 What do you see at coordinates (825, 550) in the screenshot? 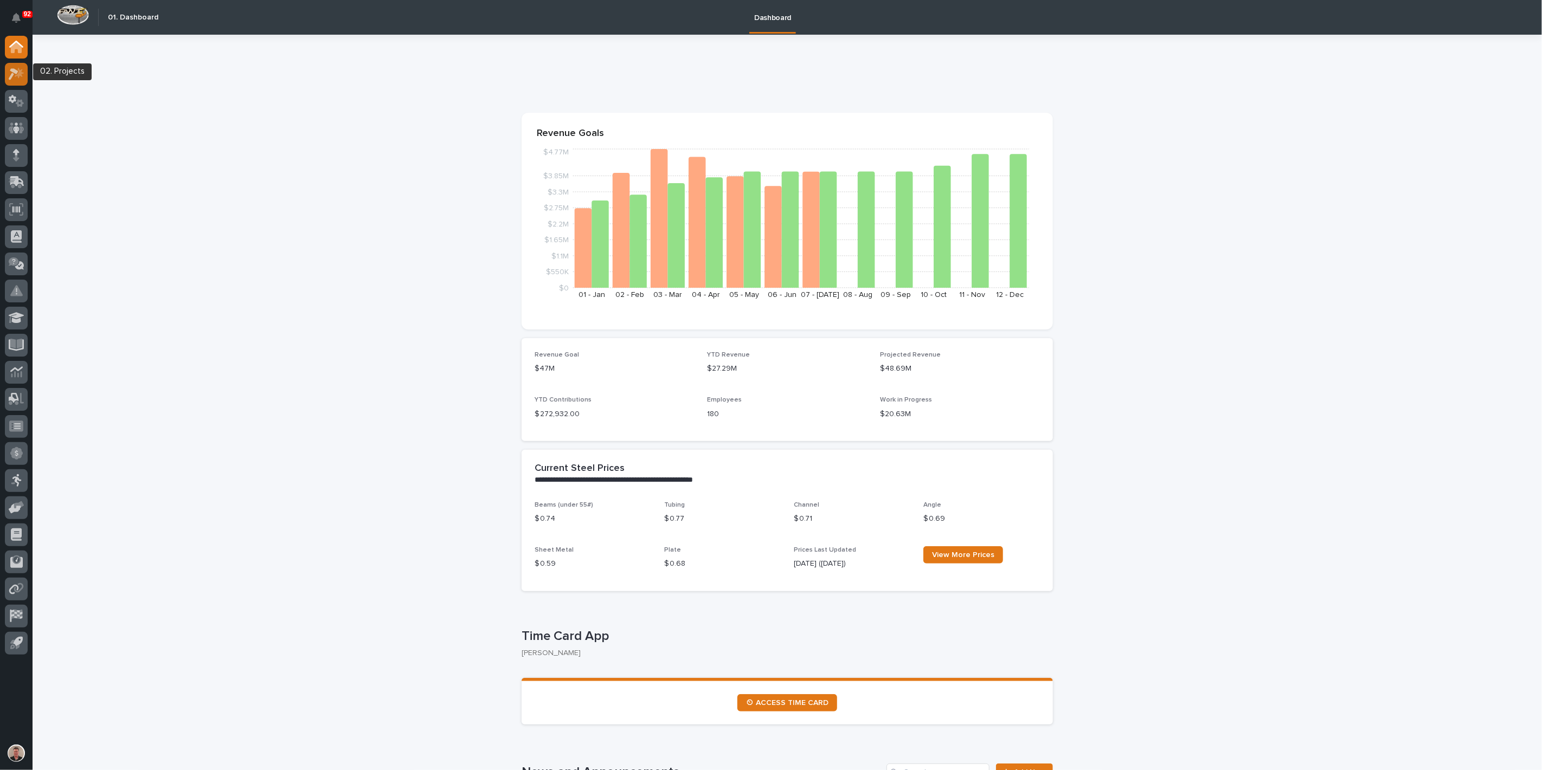
I see `span: Prices Last Updated` at bounding box center [825, 550].